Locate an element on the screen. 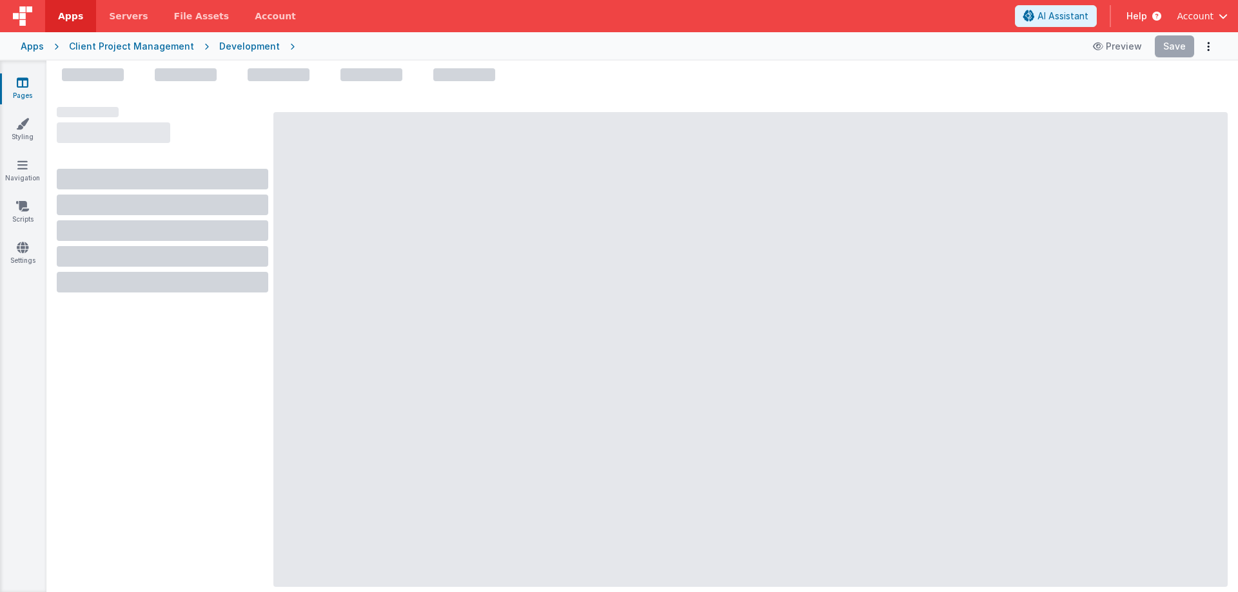 This screenshot has width=1238, height=592. button: Save is located at coordinates (1174, 46).